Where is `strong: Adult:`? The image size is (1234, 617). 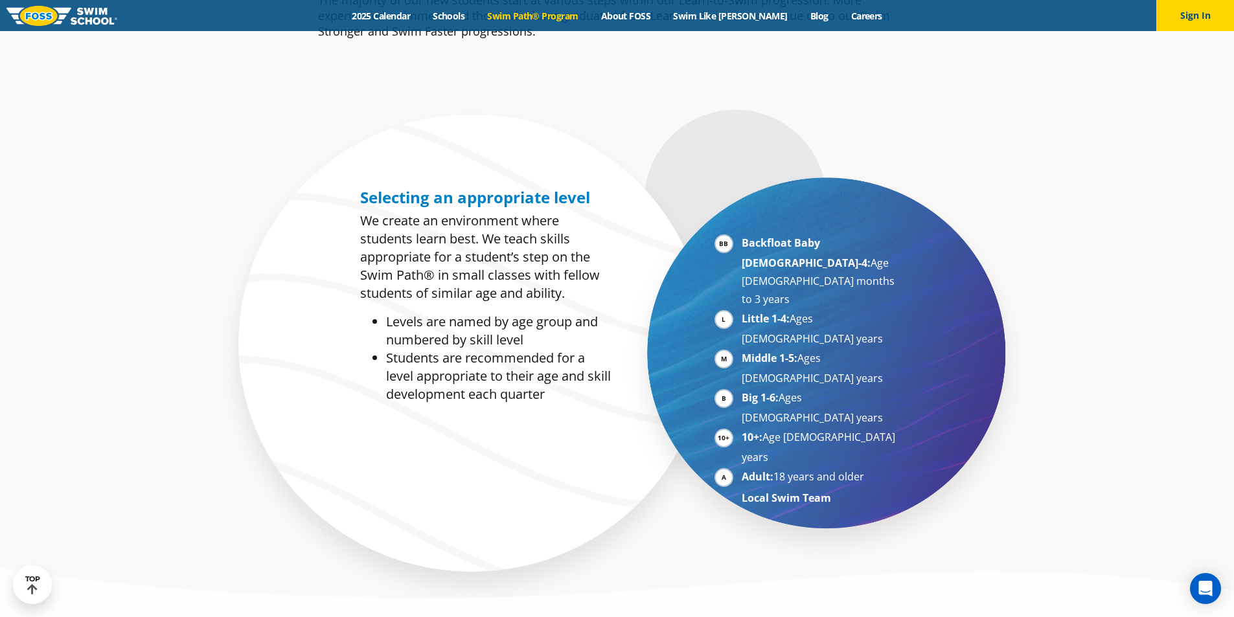
strong: Adult: is located at coordinates (757, 477).